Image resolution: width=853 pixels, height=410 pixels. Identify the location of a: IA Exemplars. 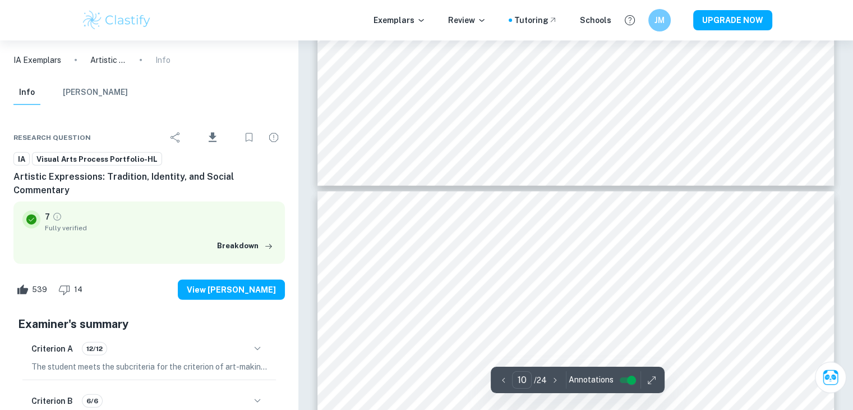
(37, 60).